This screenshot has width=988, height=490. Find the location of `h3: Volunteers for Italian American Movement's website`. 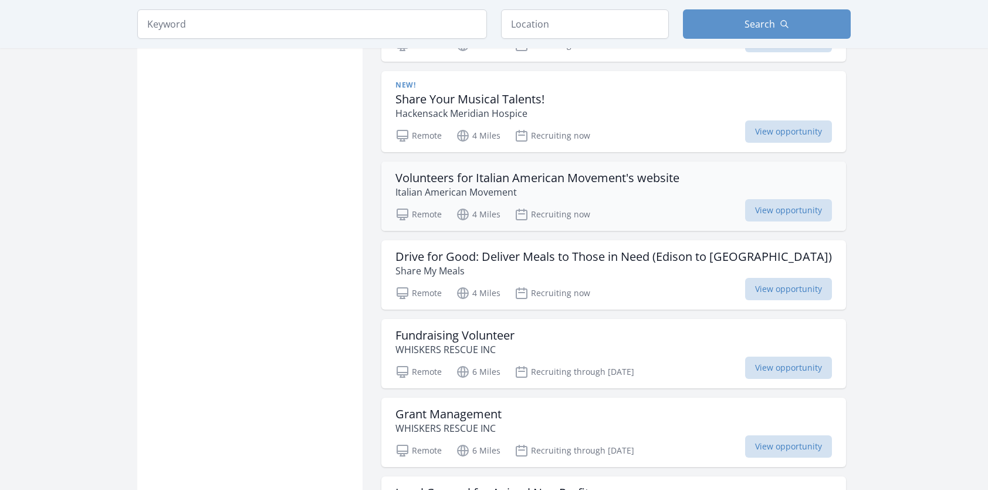

h3: Volunteers for Italian American Movement's website is located at coordinates (538, 178).